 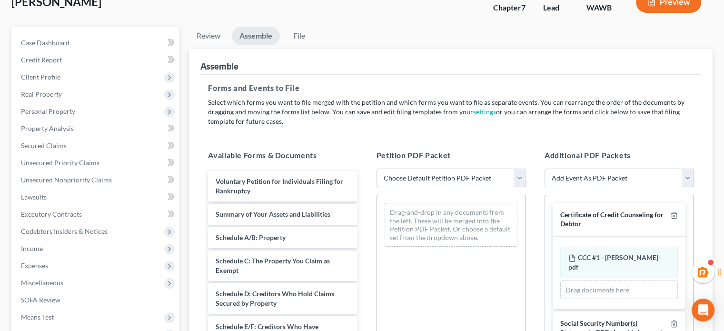 What do you see at coordinates (279, 186) in the screenshot?
I see `span: Voluntary Petition for Individuals Filing for Bankruptcy` at bounding box center [279, 186].